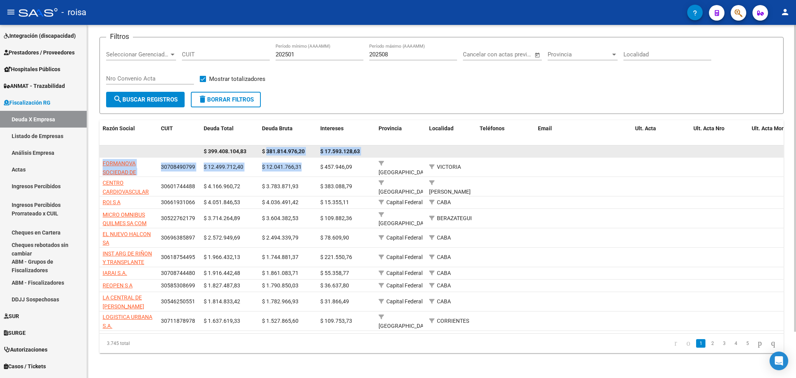  I want to click on span: Ult. Acta Monto, so click(771, 128).